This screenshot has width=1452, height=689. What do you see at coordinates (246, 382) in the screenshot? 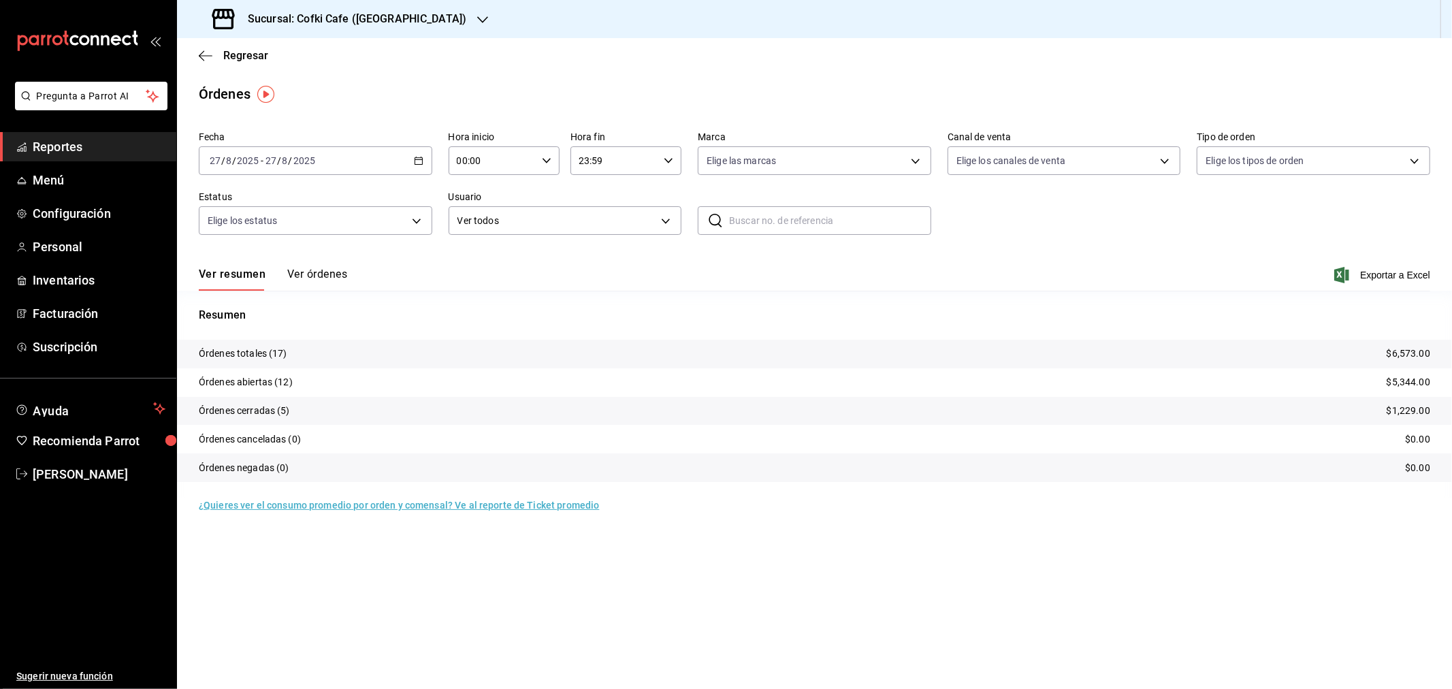
I see `p: Órdenes abiertas (12)` at bounding box center [246, 382].